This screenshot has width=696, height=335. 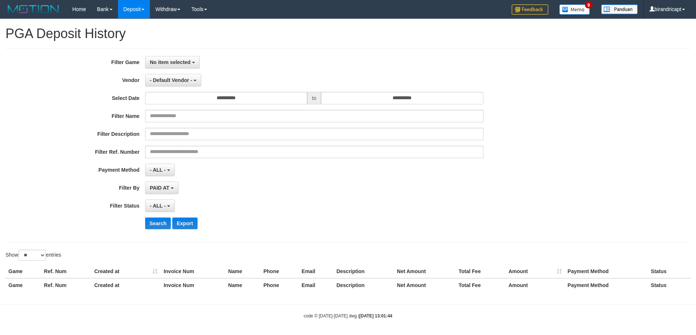 What do you see at coordinates (33, 9) in the screenshot?
I see `img: MOTION_logo.png` at bounding box center [33, 9].